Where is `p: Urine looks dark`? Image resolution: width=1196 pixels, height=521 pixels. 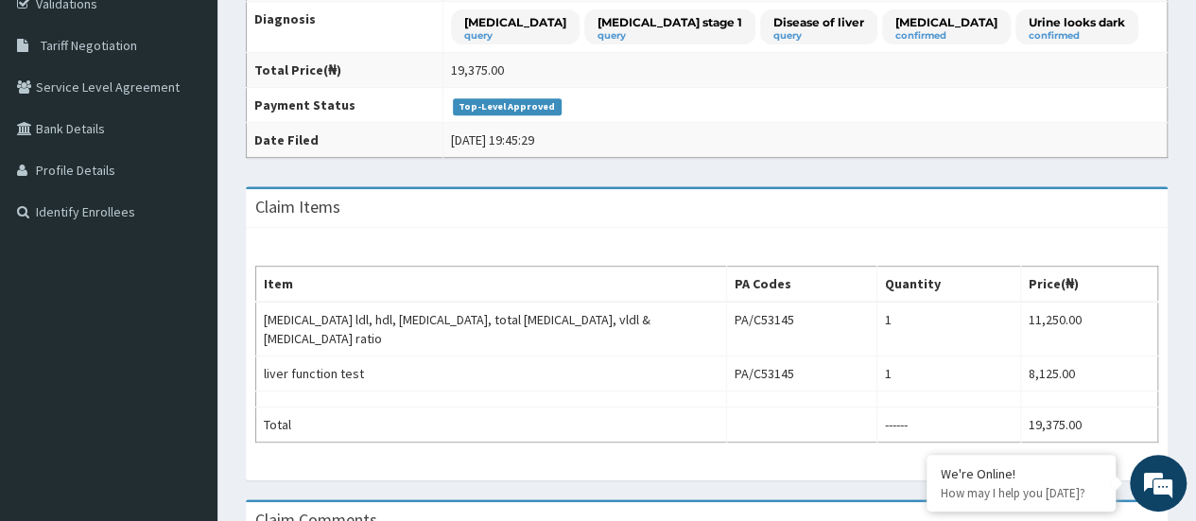 p: Urine looks dark is located at coordinates (1077, 22).